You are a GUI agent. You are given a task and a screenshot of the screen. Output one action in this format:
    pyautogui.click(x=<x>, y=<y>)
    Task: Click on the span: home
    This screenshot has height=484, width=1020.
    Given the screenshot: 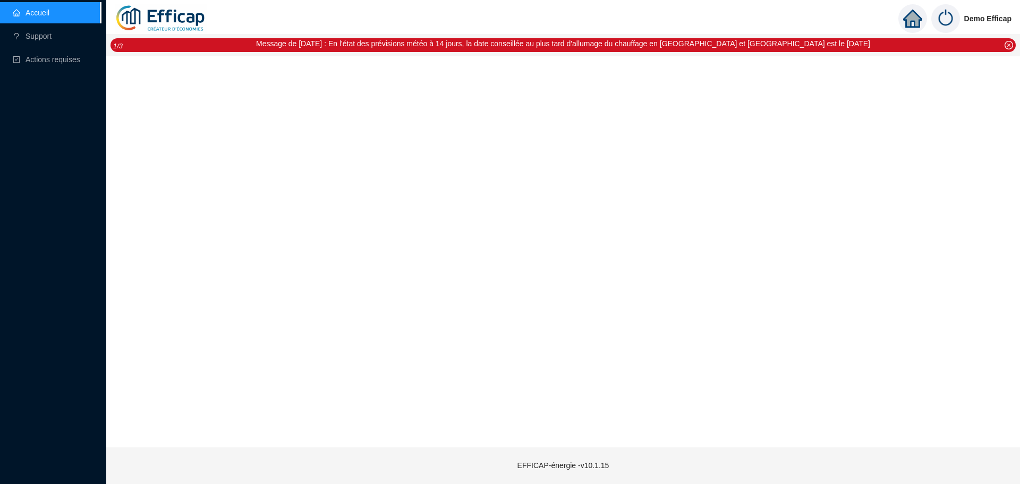 What is the action you would take?
    pyautogui.click(x=912, y=19)
    